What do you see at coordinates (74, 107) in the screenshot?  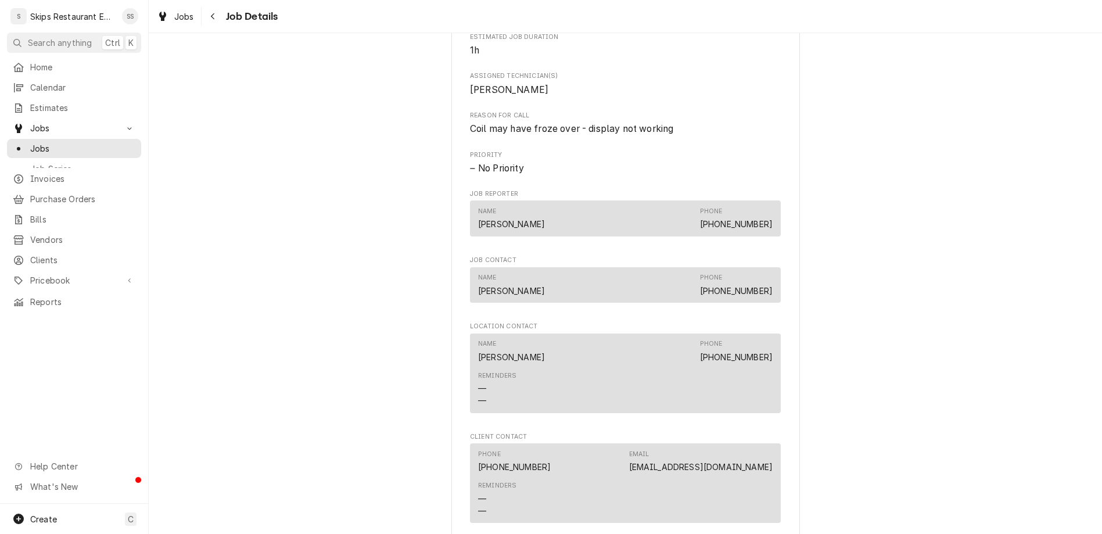 I see `a: Estimates` at bounding box center [74, 107].